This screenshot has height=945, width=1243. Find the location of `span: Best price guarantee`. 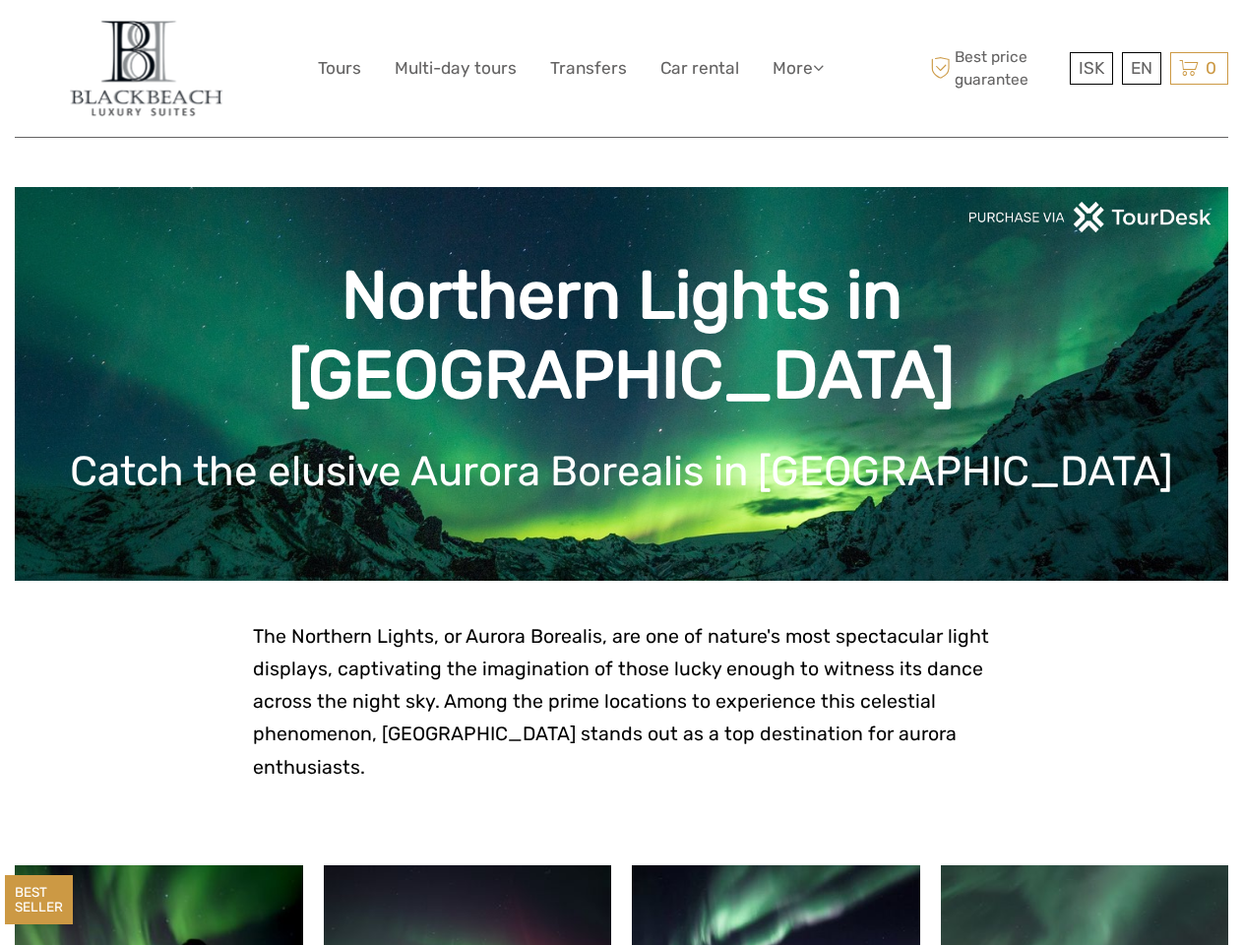

span: Best price guarantee is located at coordinates (995, 68).